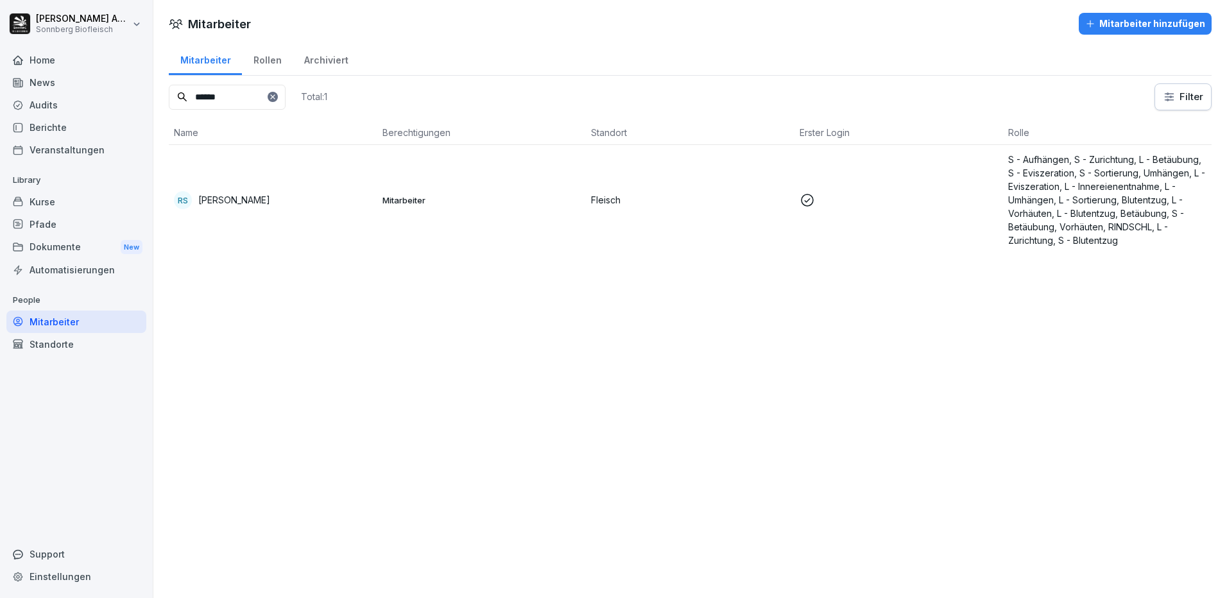 Image resolution: width=1227 pixels, height=598 pixels. What do you see at coordinates (132, 247) in the screenshot?
I see `div: New` at bounding box center [132, 247].